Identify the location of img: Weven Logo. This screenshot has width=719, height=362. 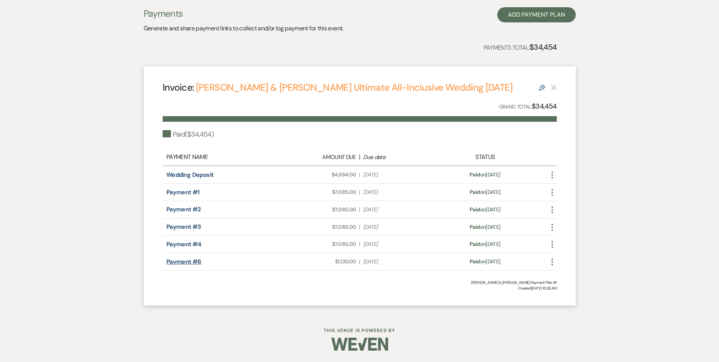
(360, 344).